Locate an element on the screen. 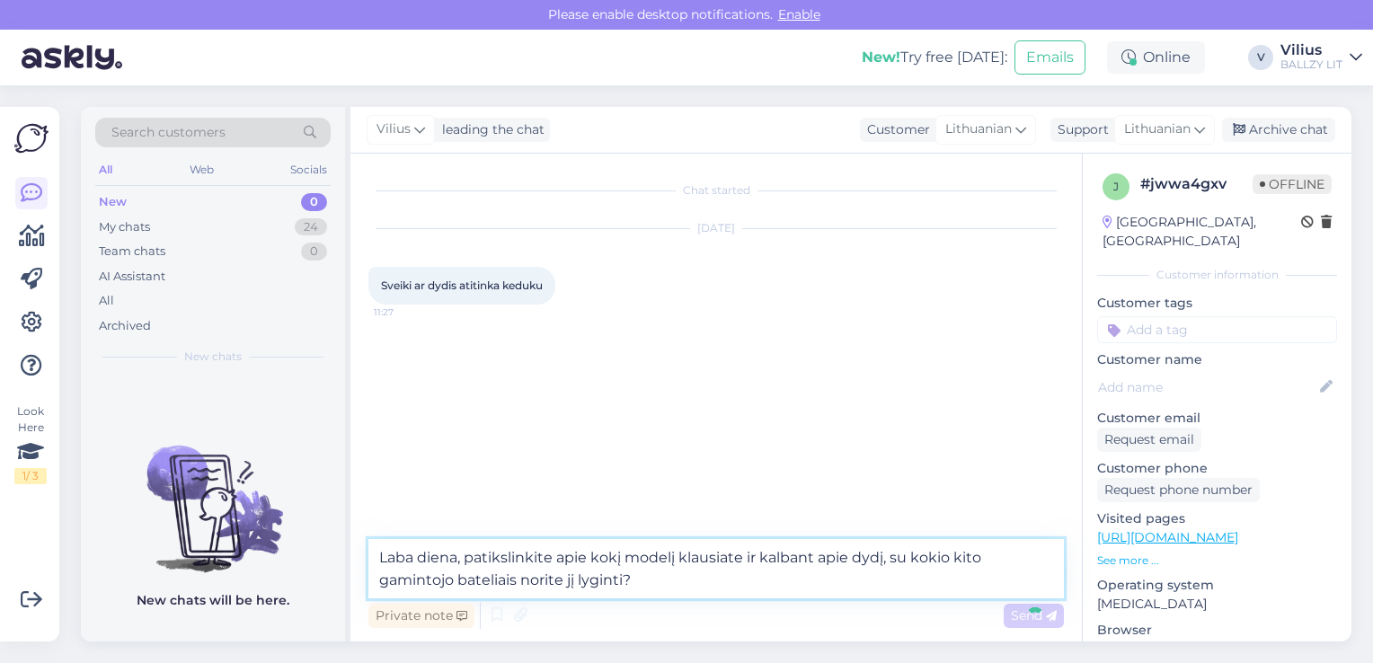  span: 11:27 is located at coordinates (407, 312).